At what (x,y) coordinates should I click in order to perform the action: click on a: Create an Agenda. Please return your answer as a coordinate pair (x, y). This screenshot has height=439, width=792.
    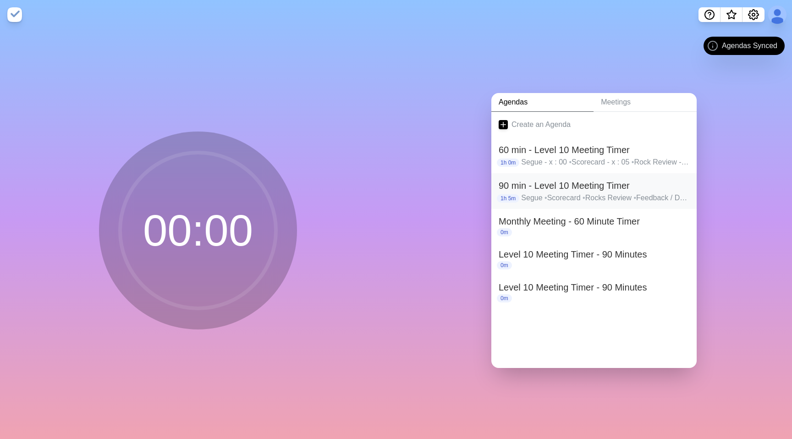
    Looking at the image, I should click on (594, 125).